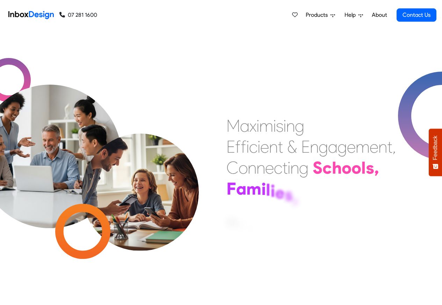 This screenshot has height=305, width=442. What do you see at coordinates (379, 15) in the screenshot?
I see `a: About` at bounding box center [379, 15].